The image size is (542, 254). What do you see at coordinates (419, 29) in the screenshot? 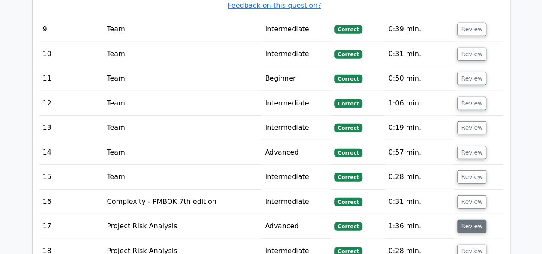
I see `td: 0:39 min.` at bounding box center [419, 29].